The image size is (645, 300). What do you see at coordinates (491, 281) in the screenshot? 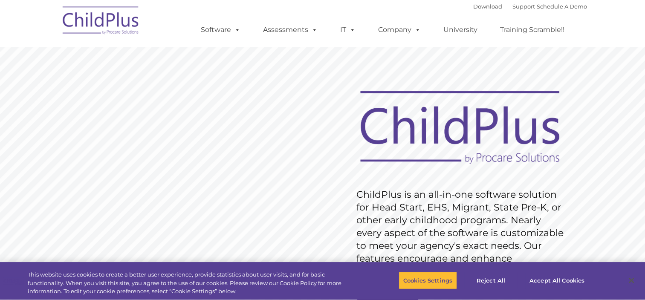
I see `button: Reject All` at bounding box center [491, 281].